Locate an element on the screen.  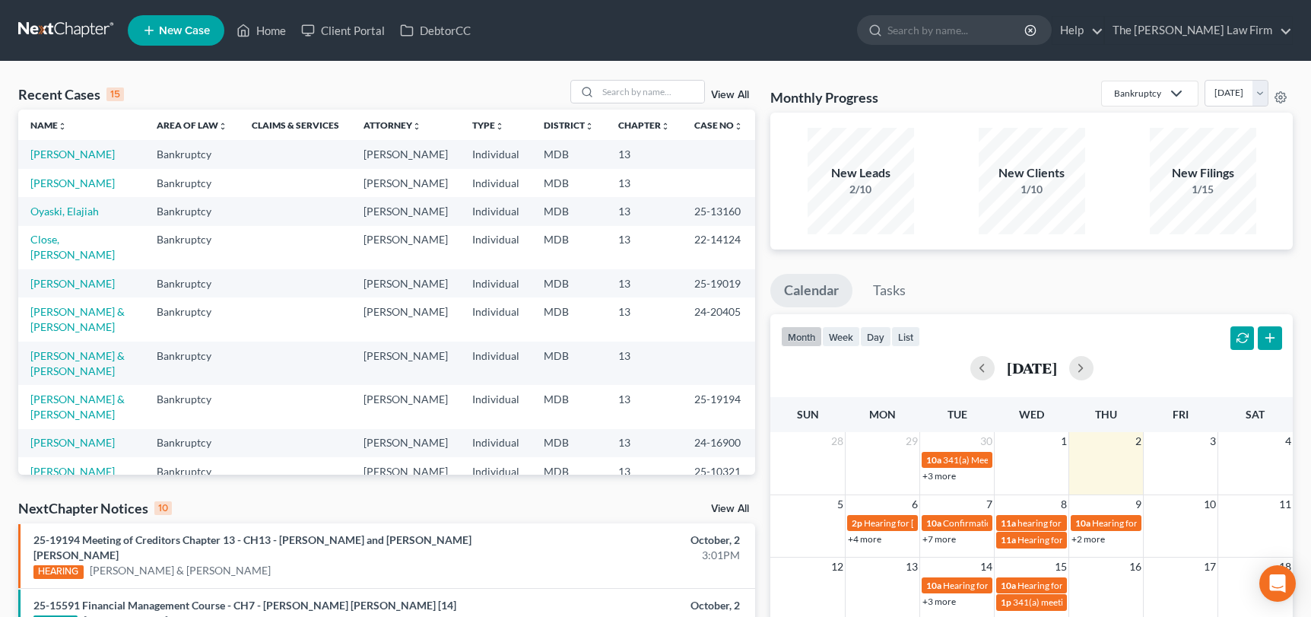
div: New Leads is located at coordinates (861, 173).